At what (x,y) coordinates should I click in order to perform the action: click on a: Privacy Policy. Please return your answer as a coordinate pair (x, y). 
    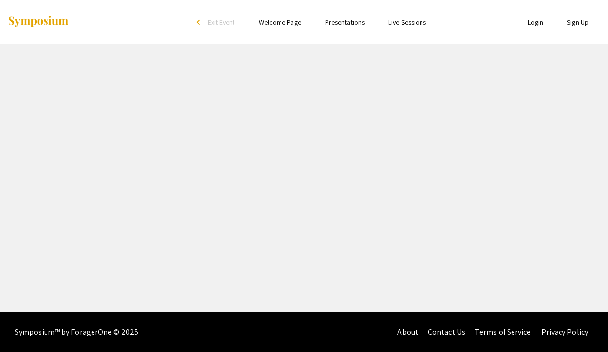
    Looking at the image, I should click on (564, 332).